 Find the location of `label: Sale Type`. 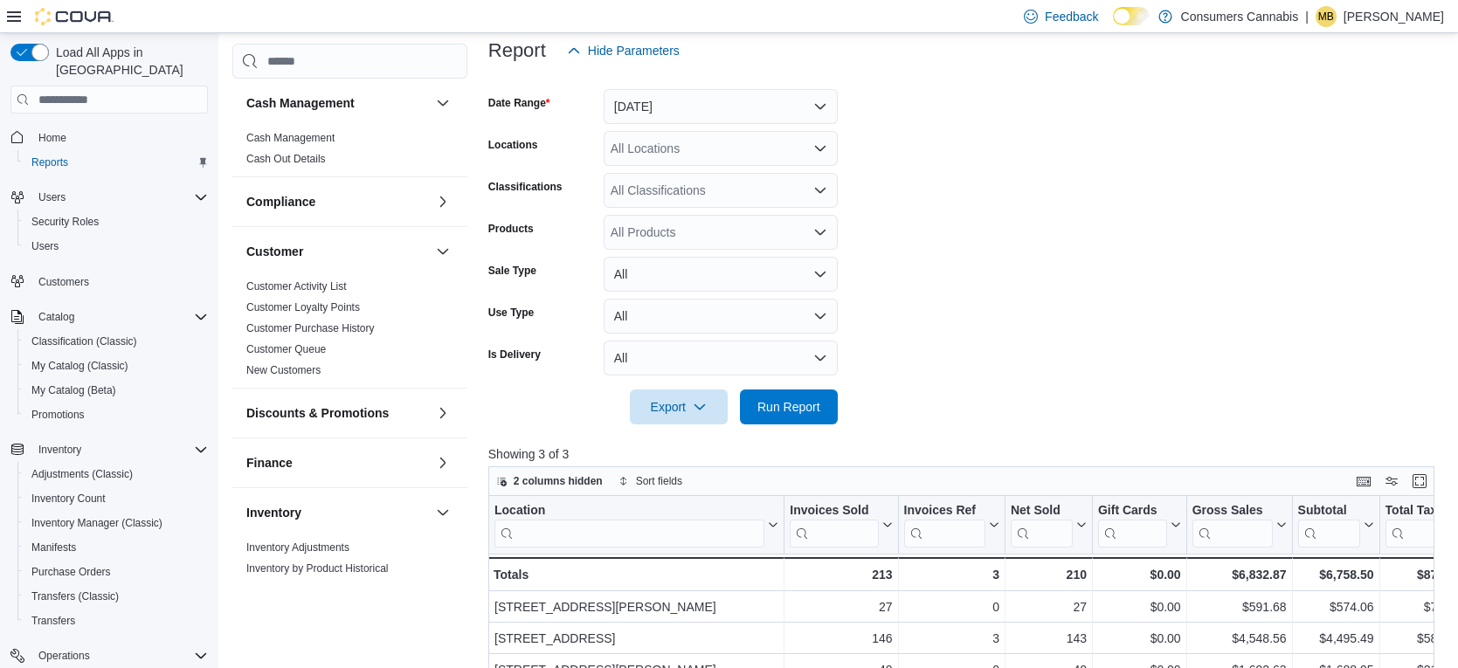

label: Sale Type is located at coordinates (512, 271).